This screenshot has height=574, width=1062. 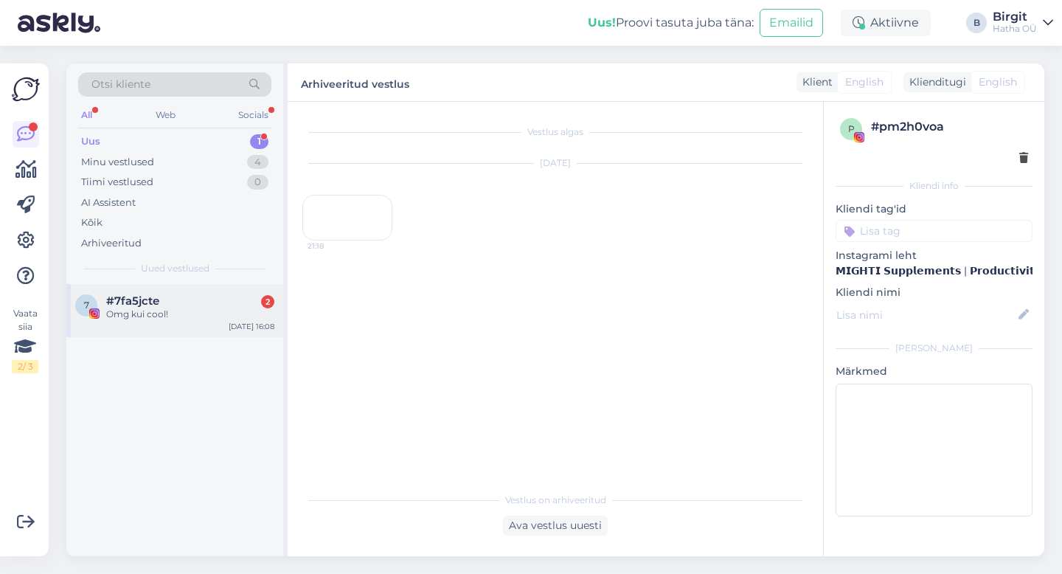 I want to click on b: Uus!, so click(x=602, y=22).